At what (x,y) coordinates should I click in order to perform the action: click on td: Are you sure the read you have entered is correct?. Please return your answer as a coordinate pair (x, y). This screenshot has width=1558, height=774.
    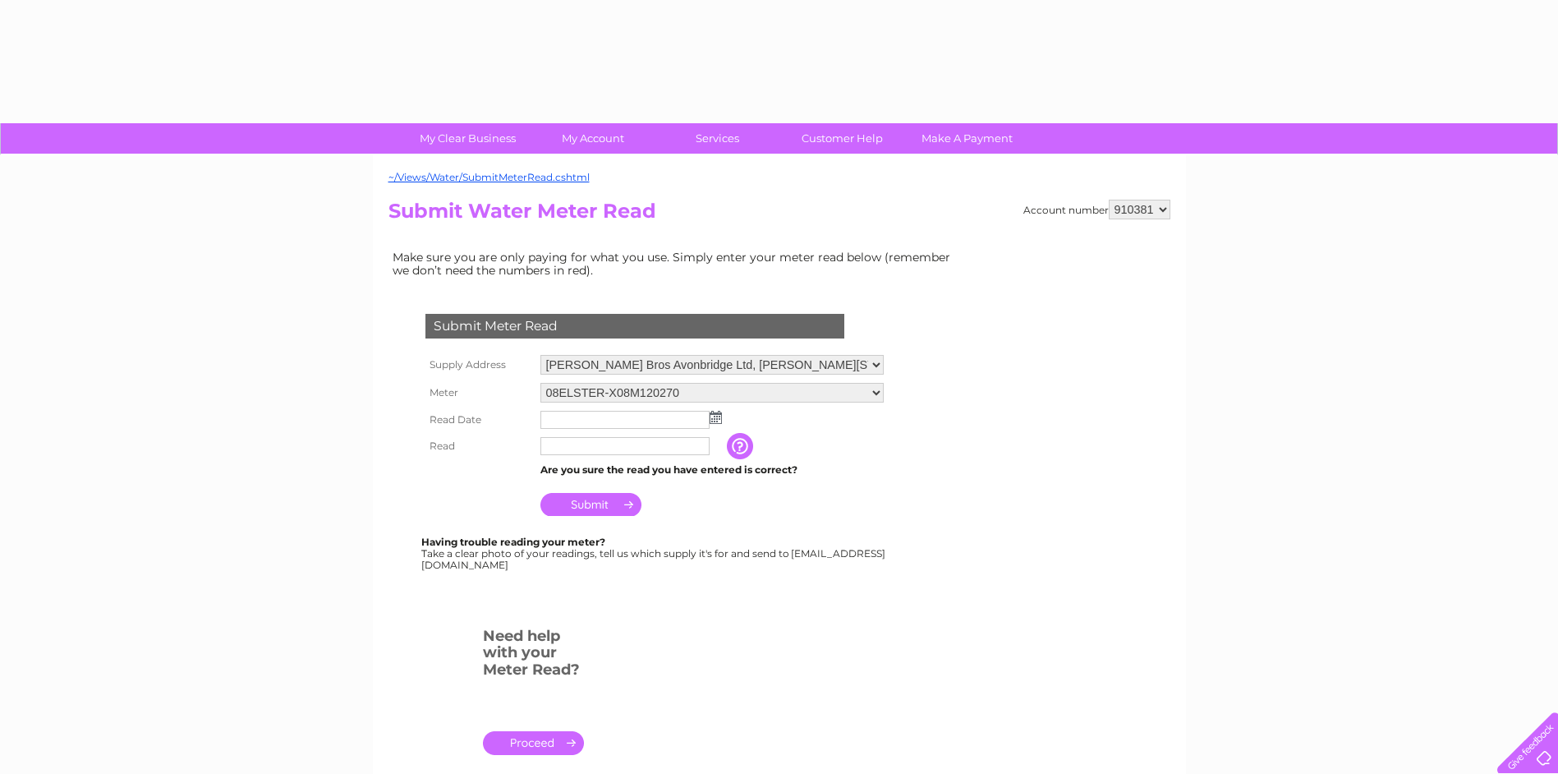
    Looking at the image, I should click on (712, 470).